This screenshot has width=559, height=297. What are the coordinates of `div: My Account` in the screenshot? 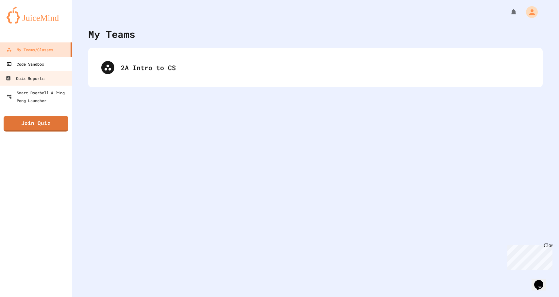 It's located at (529, 12).